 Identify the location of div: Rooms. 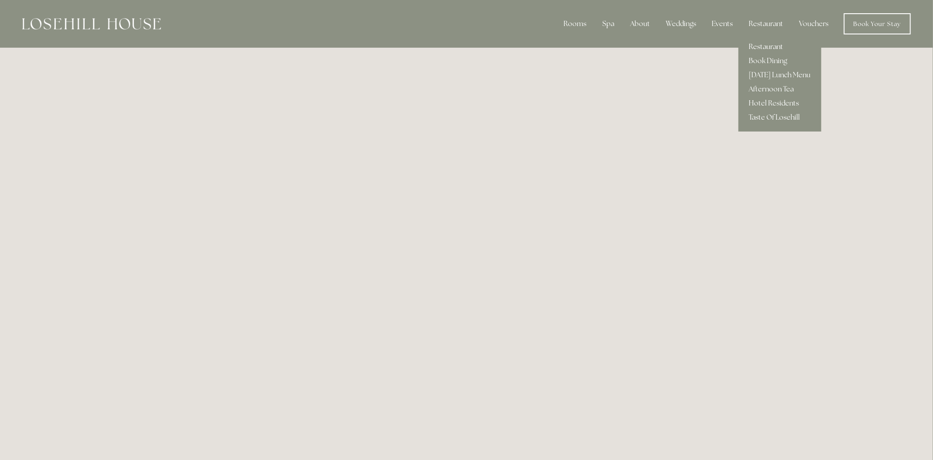
(575, 24).